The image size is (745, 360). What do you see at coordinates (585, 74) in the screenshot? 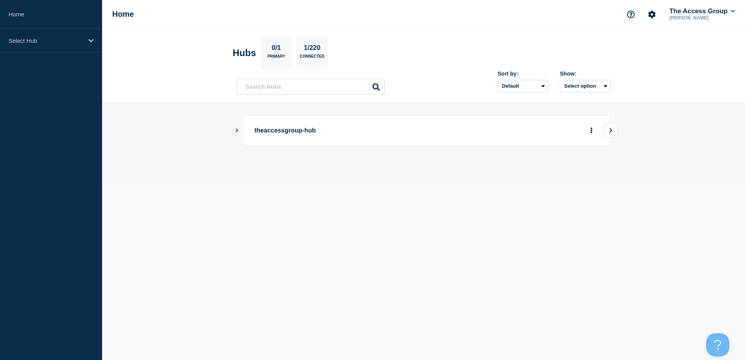
I see `div: Show:` at bounding box center [585, 74].